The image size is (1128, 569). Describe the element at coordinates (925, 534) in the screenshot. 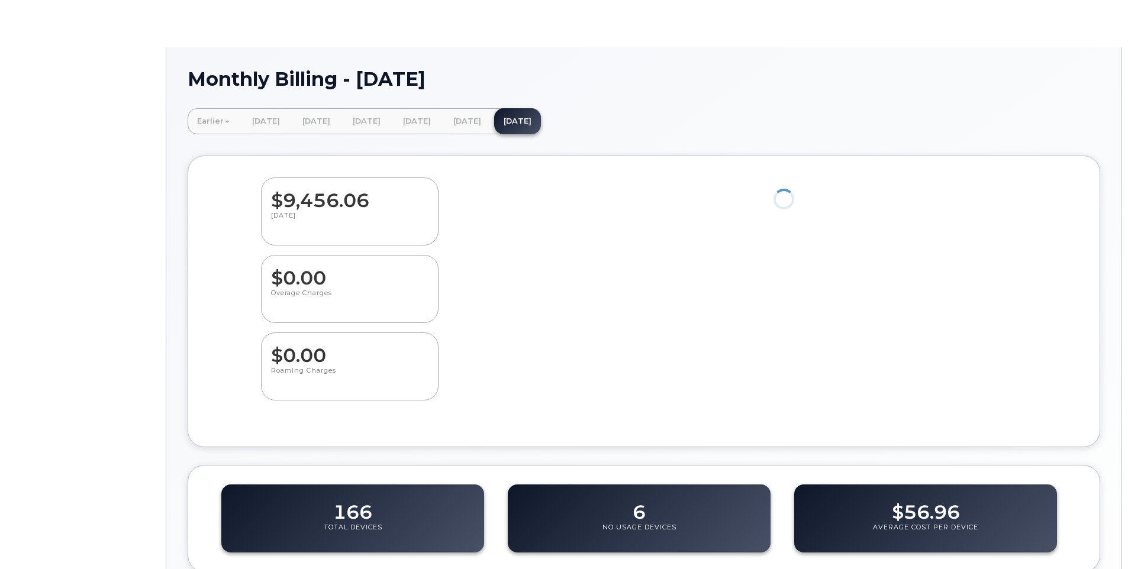

I see `p: Average Cost Per Device` at that location.